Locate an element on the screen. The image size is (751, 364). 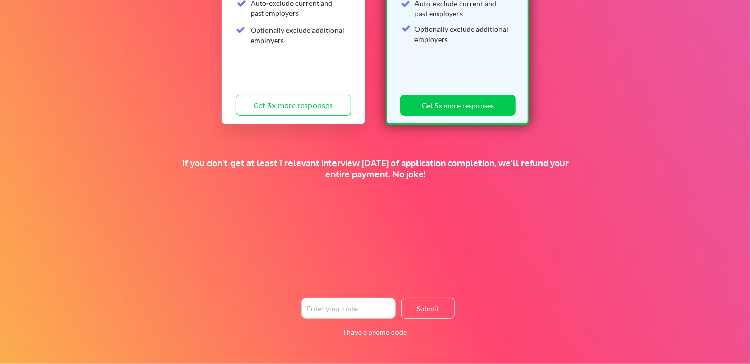
button: Get 5x more responses is located at coordinates (458, 105).